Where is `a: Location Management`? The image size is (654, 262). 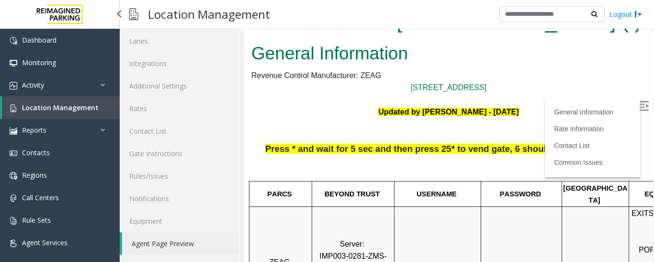 a: Location Management is located at coordinates (61, 107).